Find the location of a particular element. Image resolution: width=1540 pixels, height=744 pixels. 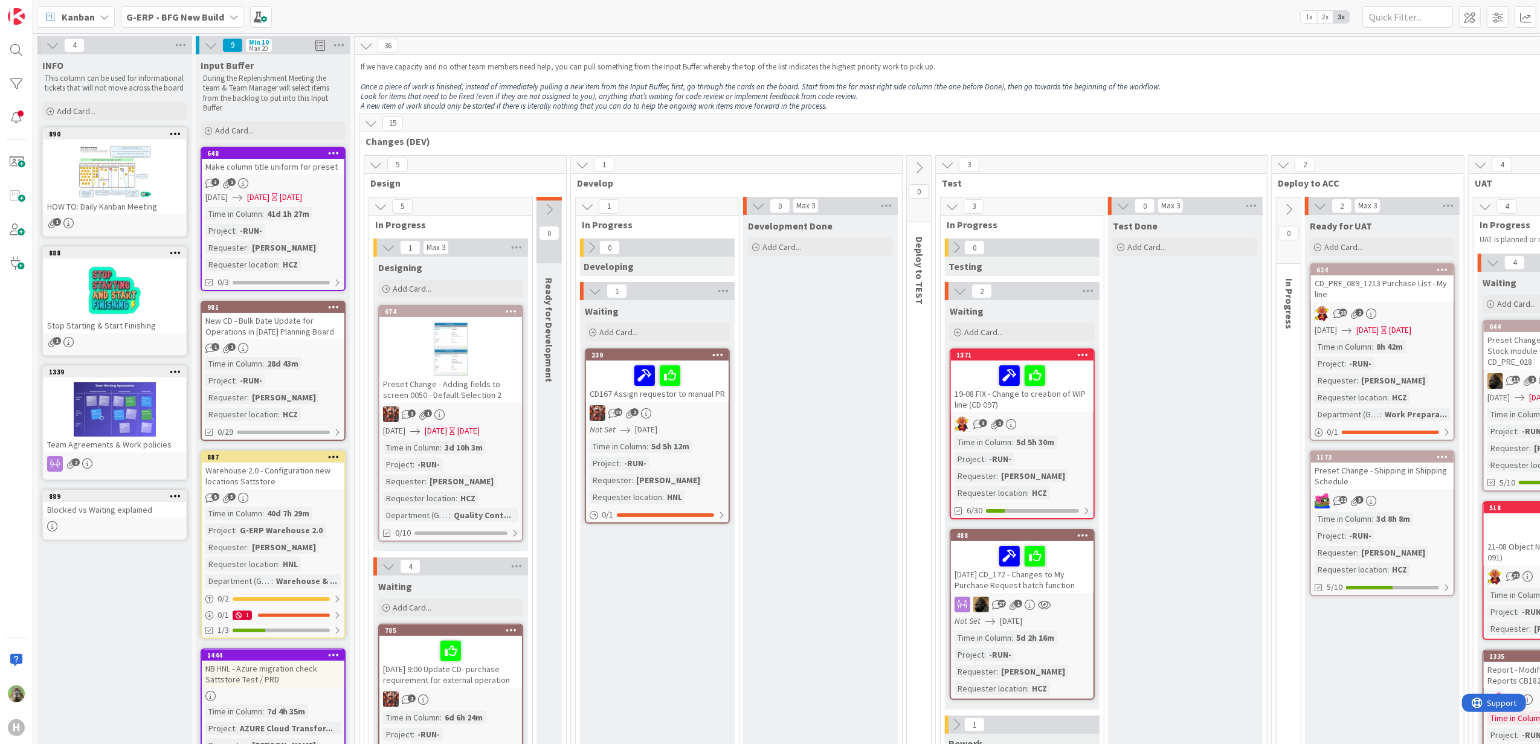

div: 1339 is located at coordinates (117, 372).